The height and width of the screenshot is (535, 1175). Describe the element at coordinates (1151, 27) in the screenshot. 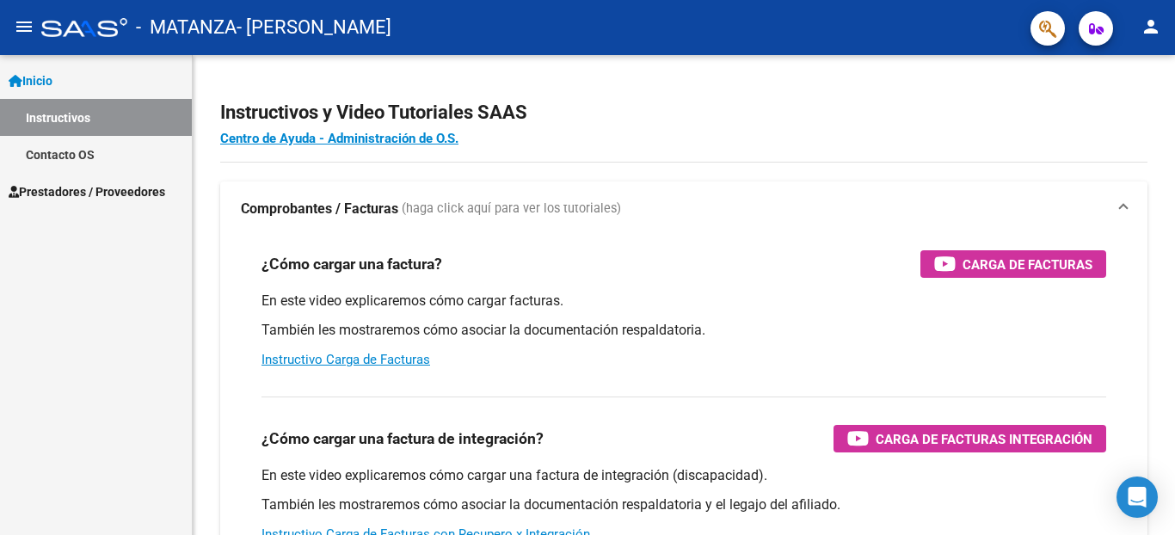

I see `mat-icon: person` at that location.